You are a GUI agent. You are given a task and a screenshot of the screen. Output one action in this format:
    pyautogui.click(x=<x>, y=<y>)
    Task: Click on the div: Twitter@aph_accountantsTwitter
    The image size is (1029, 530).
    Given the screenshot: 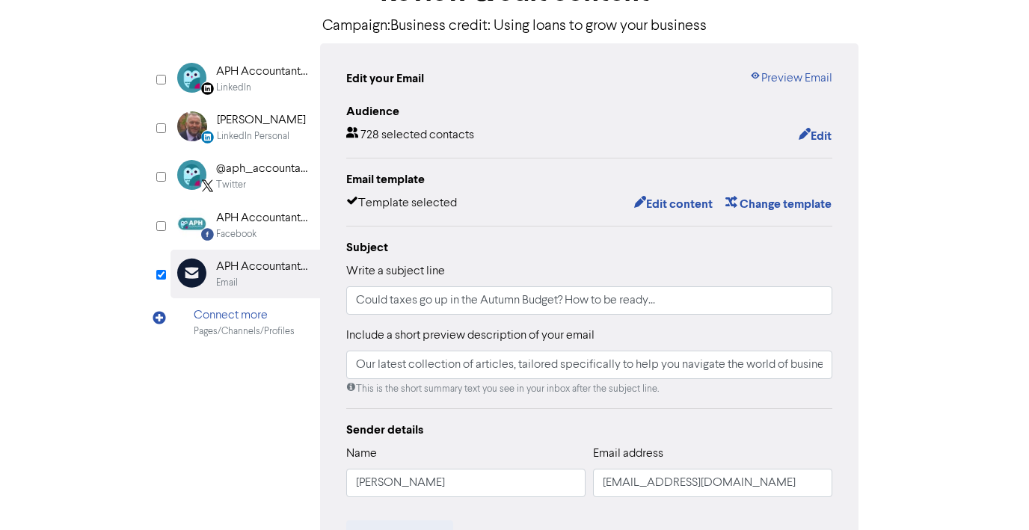 What is the action you would take?
    pyautogui.click(x=245, y=176)
    